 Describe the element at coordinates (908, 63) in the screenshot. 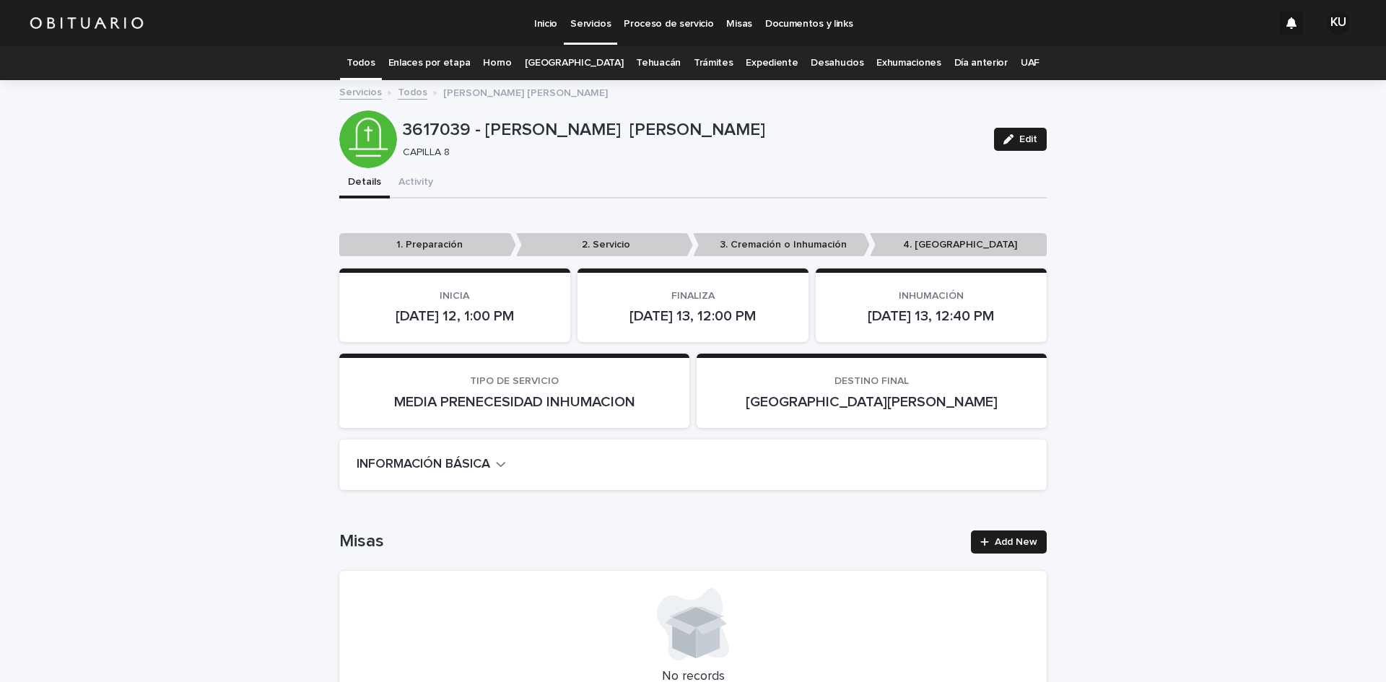

I see `a: Exhumaciones` at that location.